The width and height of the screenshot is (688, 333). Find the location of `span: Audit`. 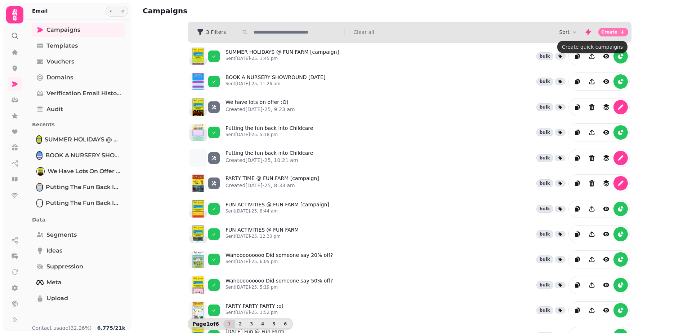

span: Audit is located at coordinates (55, 109).